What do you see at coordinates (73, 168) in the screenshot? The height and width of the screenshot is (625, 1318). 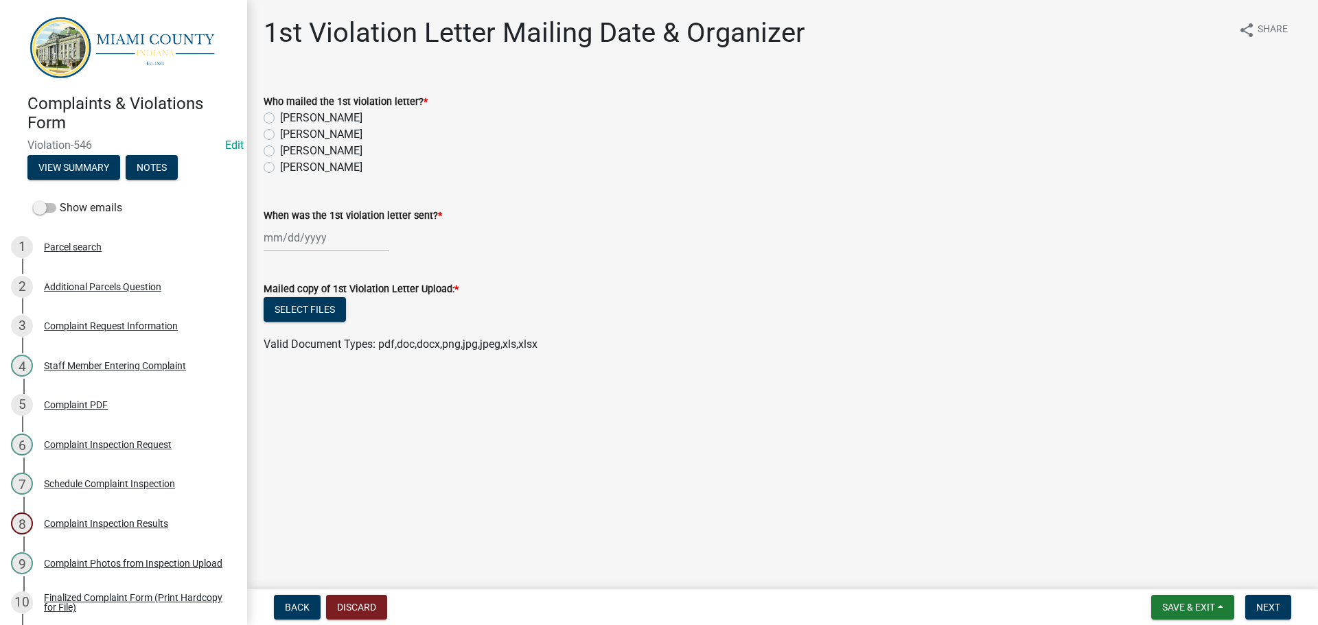 I see `wm-modal-confirm: Summary` at bounding box center [73, 168].